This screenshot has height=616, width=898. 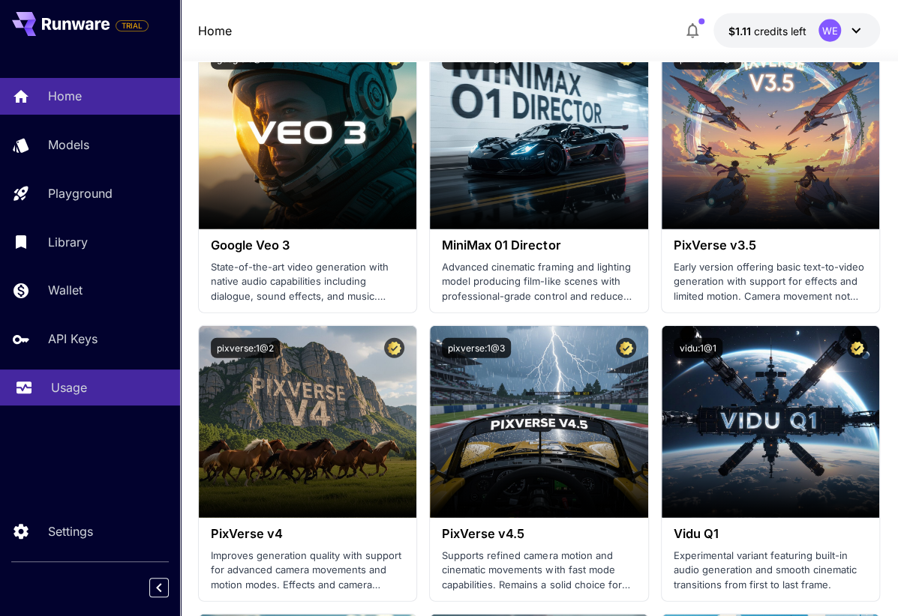 What do you see at coordinates (132, 25) in the screenshot?
I see `span: Add your payment card to enable full platform functionality.` at bounding box center [132, 25].